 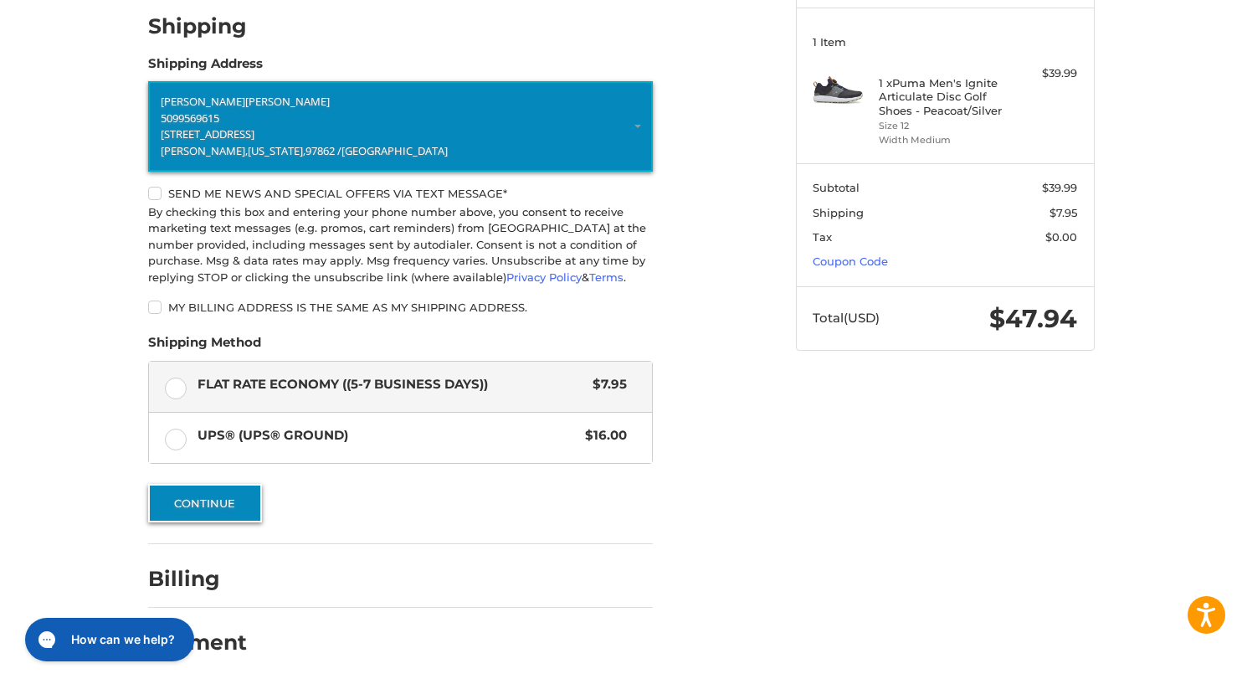 I want to click on span: 97862 /, so click(x=323, y=151).